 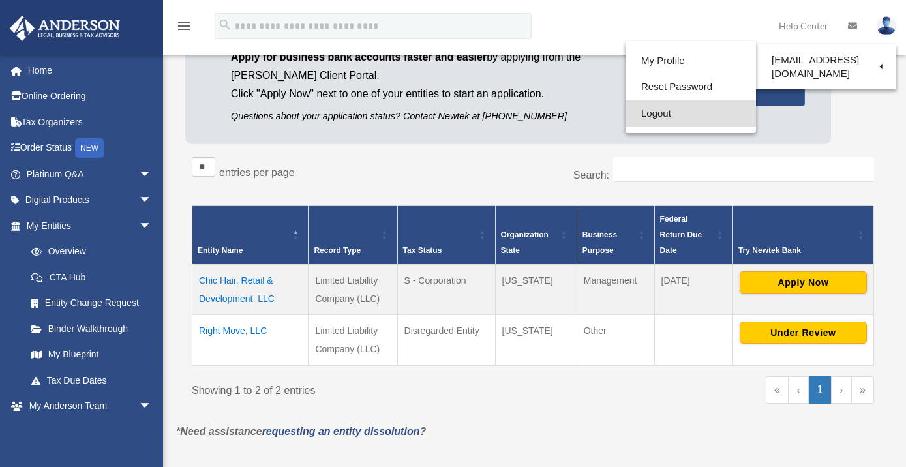 I want to click on a: My Entitiesarrow_drop_down, so click(x=87, y=226).